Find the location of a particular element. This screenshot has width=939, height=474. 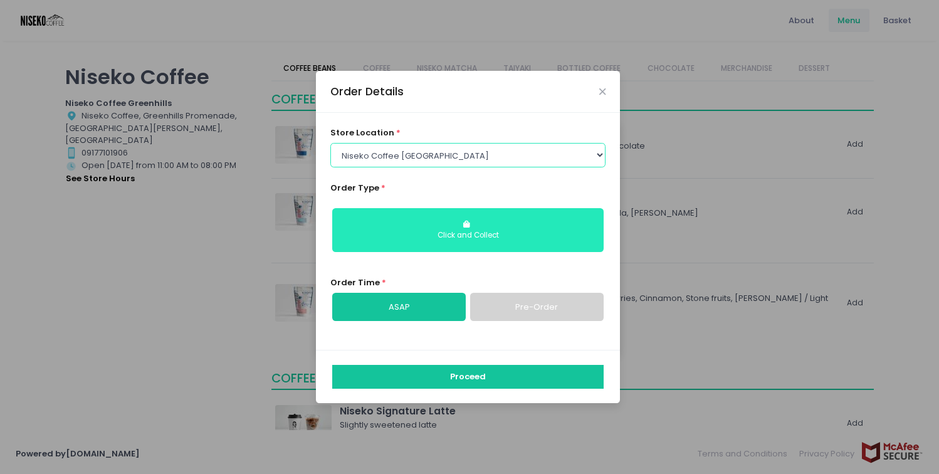

span: Order Time is located at coordinates (355, 282).